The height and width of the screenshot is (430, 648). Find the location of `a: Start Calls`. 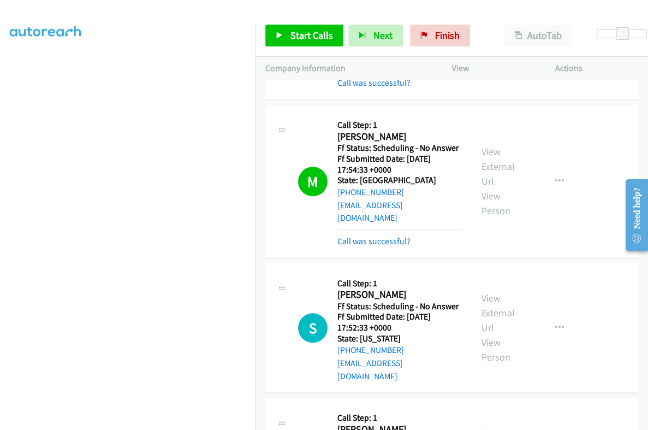

a: Start Calls is located at coordinates (304, 36).